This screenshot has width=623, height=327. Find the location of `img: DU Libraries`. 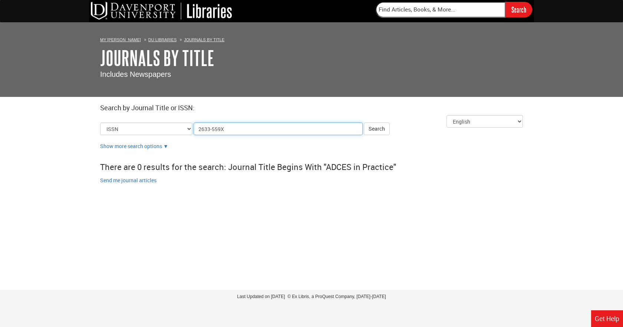

img: DU Libraries is located at coordinates (161, 11).